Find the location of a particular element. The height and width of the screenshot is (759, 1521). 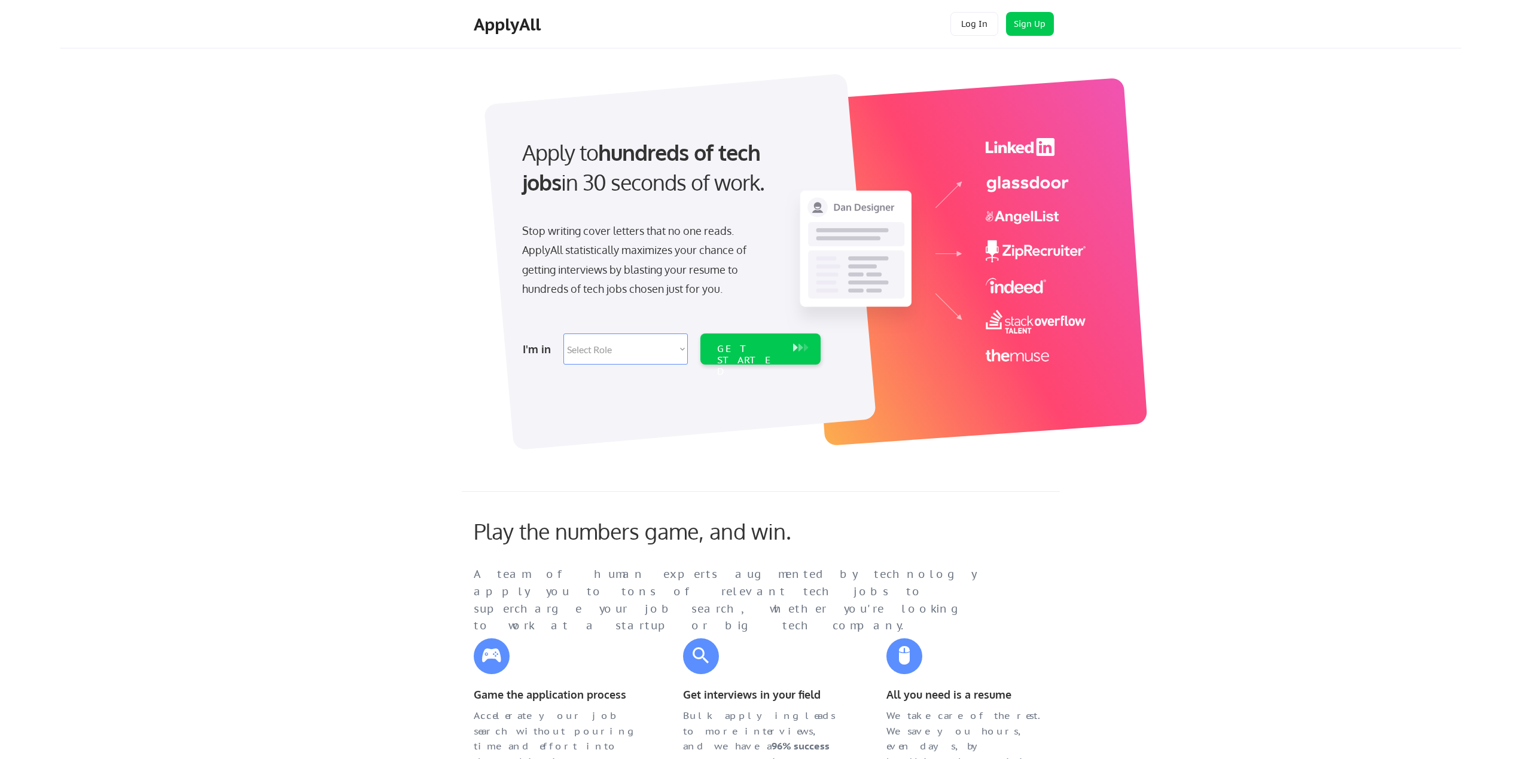

div: GET STARTED is located at coordinates (749, 361).